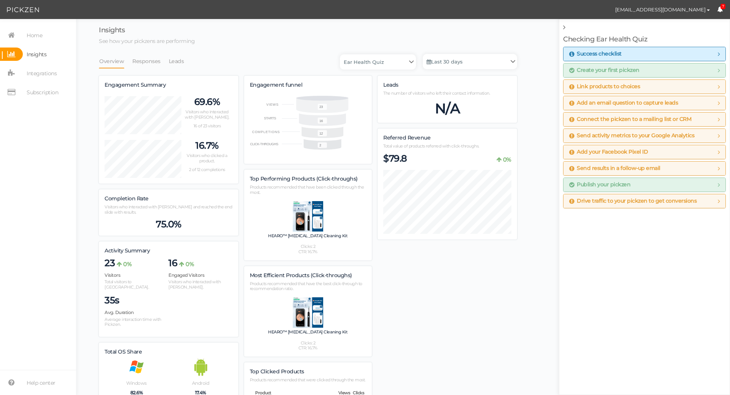 The width and height of the screenshot is (730, 395). What do you see at coordinates (596, 54) in the screenshot?
I see `span: Success checklist` at bounding box center [596, 54].